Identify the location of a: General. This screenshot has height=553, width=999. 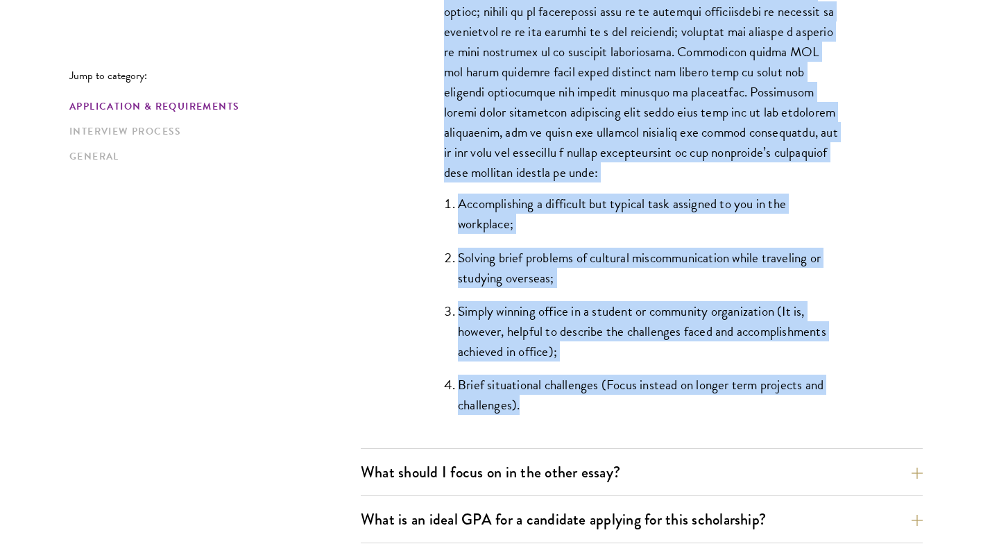
(211, 156).